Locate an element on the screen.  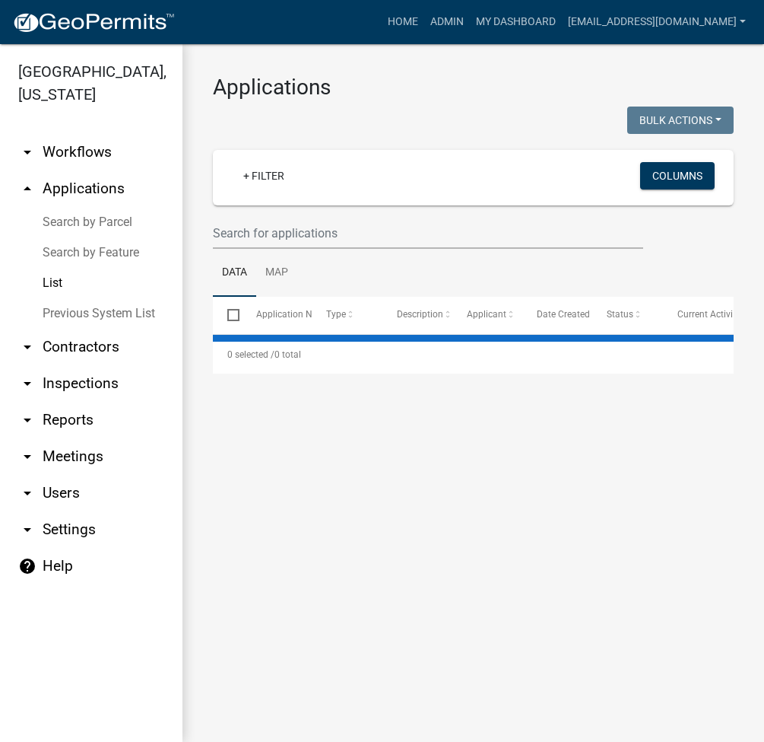
datatable-header-cell: Current Activity is located at coordinates (698, 315).